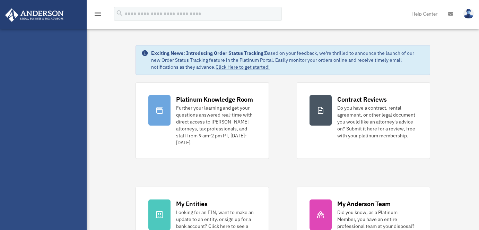  Describe the element at coordinates (215, 99) in the screenshot. I see `div: Platinum Knowledge Room` at that location.